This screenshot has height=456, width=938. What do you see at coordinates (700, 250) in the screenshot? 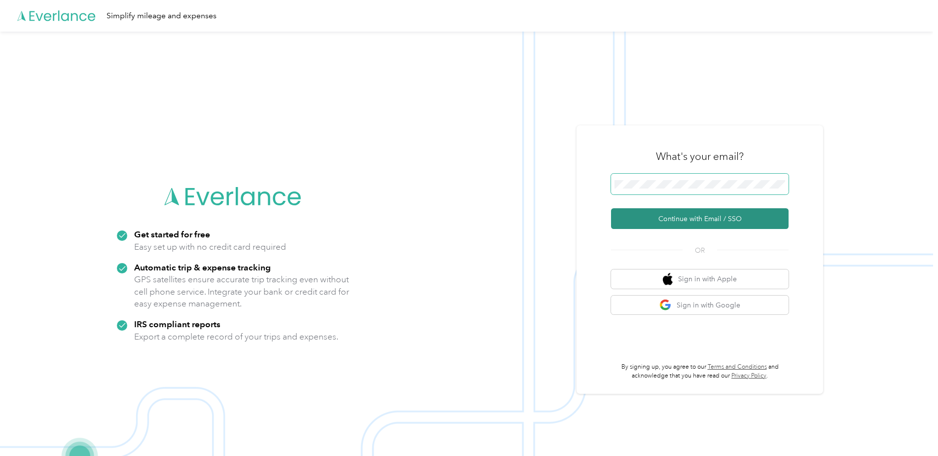
I see `span: OR` at bounding box center [700, 250].